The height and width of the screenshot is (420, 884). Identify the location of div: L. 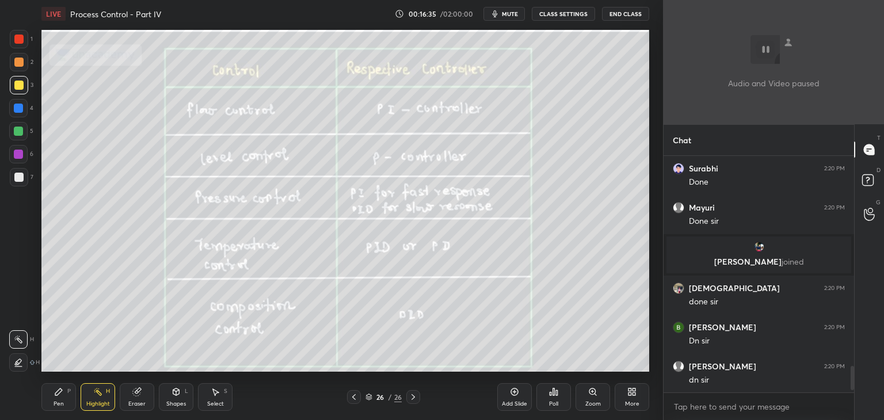
(186, 391).